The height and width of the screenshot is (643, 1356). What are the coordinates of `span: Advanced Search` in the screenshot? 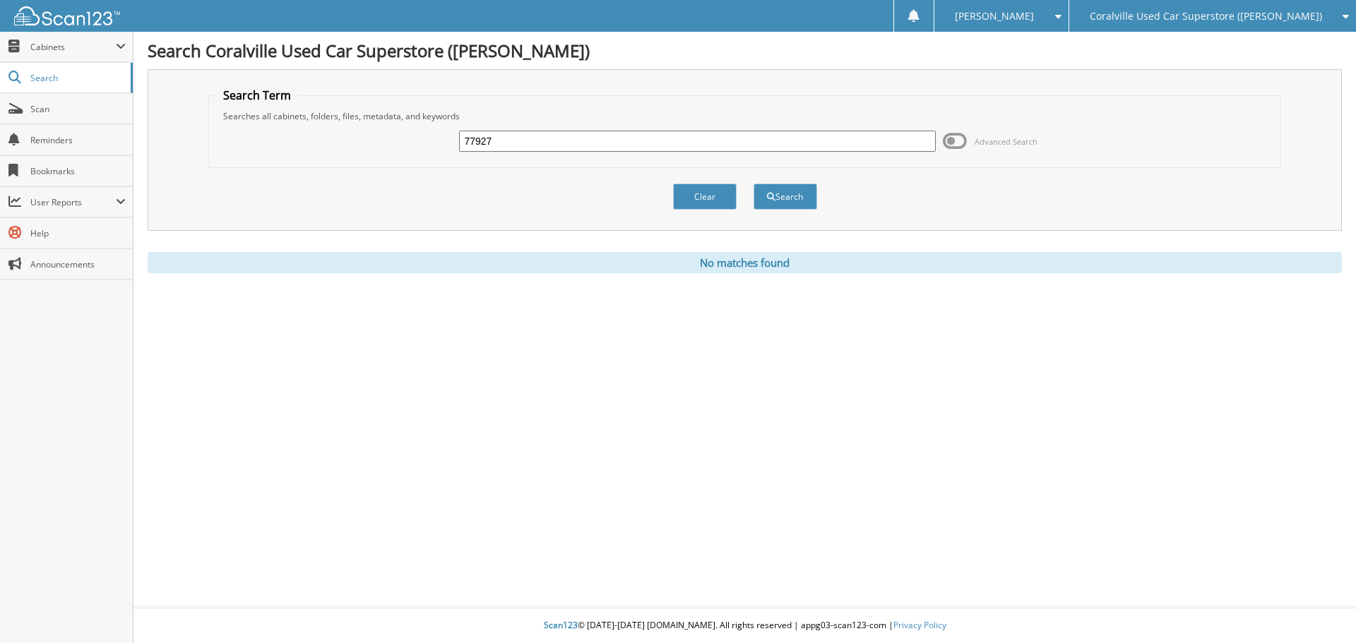 It's located at (1006, 141).